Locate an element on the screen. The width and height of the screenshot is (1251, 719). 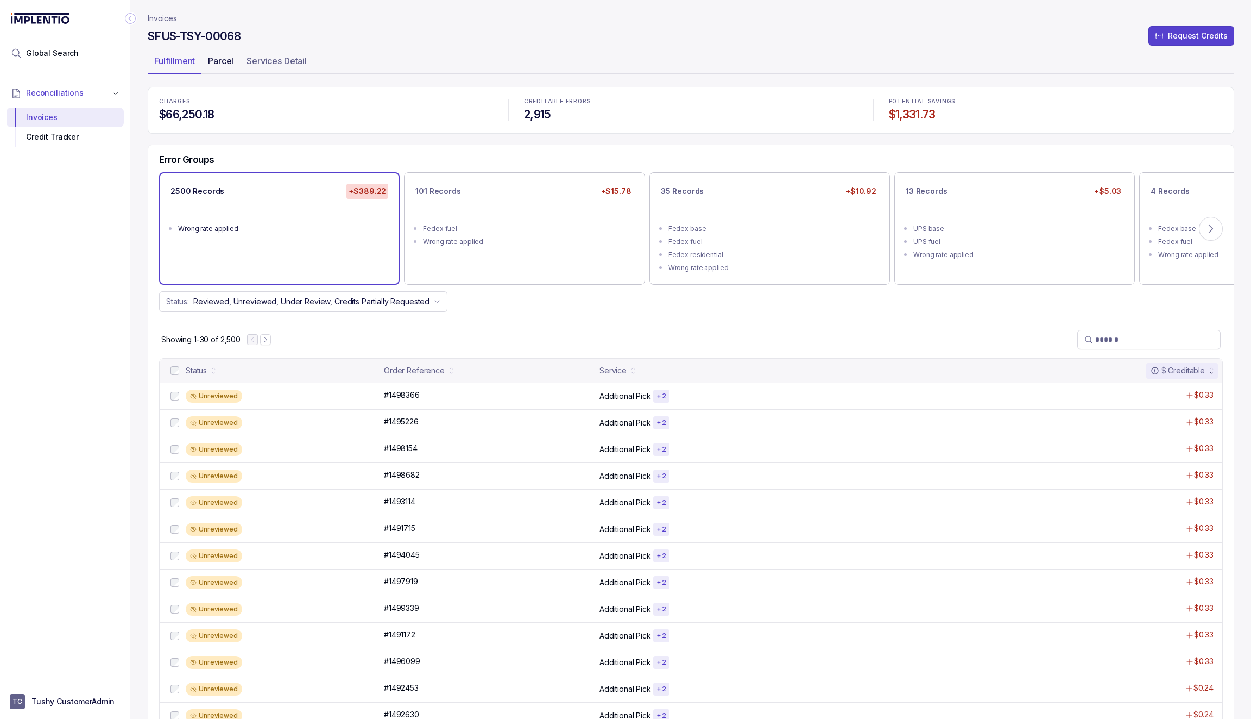
p: #1492453 is located at coordinates (401, 688).